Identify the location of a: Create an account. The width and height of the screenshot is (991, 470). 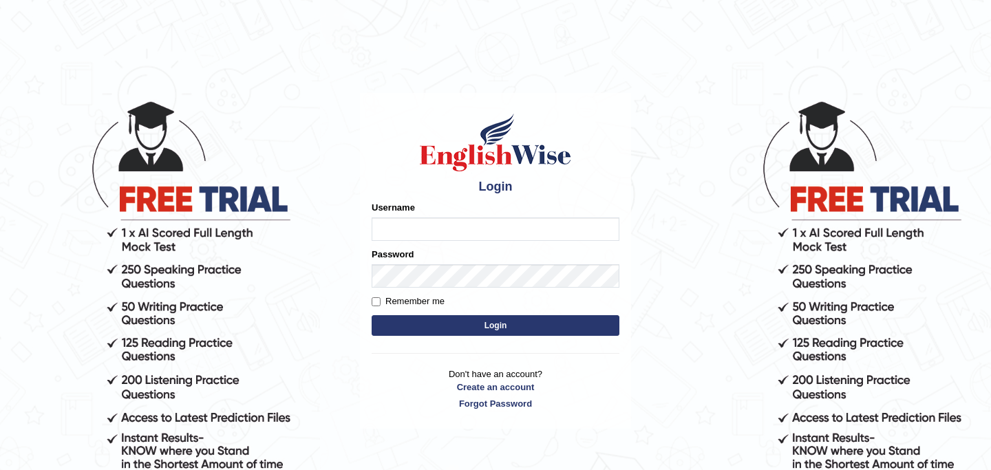
(496, 387).